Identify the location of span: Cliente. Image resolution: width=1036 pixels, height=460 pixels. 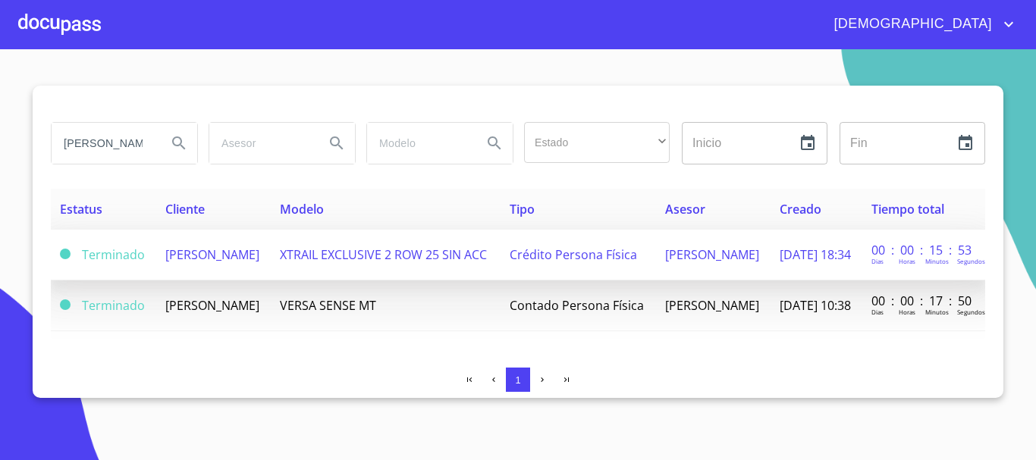
(185, 209).